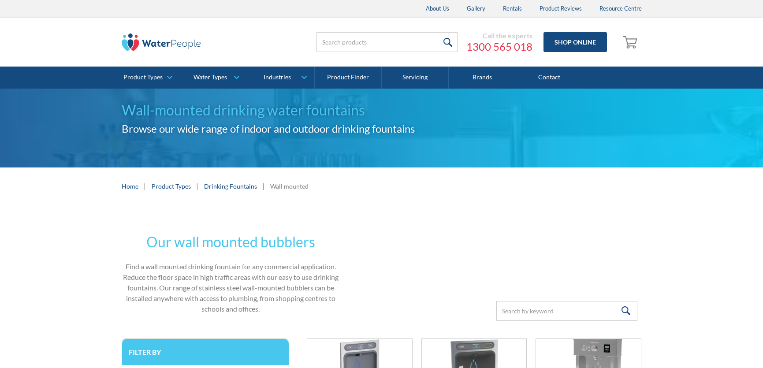 Image resolution: width=763 pixels, height=368 pixels. Describe the element at coordinates (161, 42) in the screenshot. I see `img: The Water People` at that location.